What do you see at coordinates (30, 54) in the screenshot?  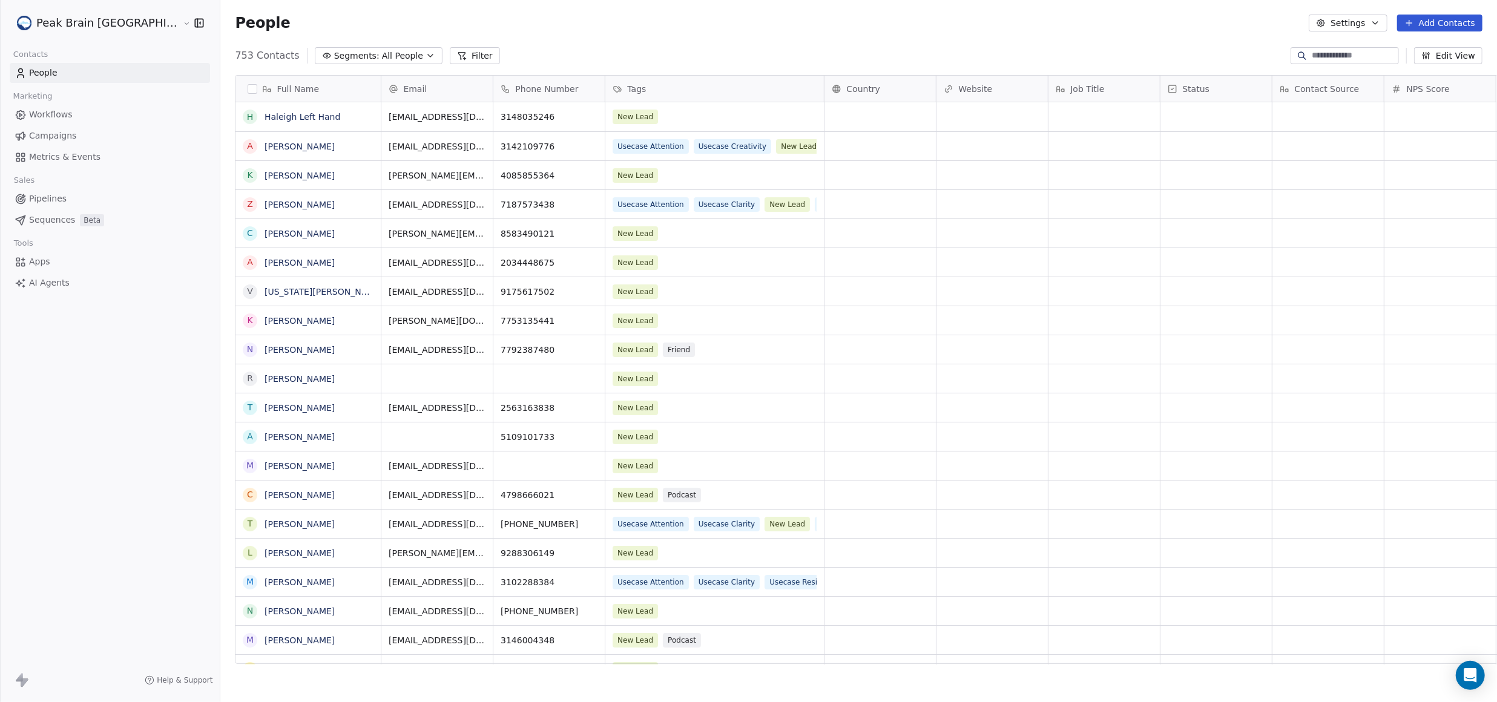 I see `span: Contacts` at bounding box center [30, 54].